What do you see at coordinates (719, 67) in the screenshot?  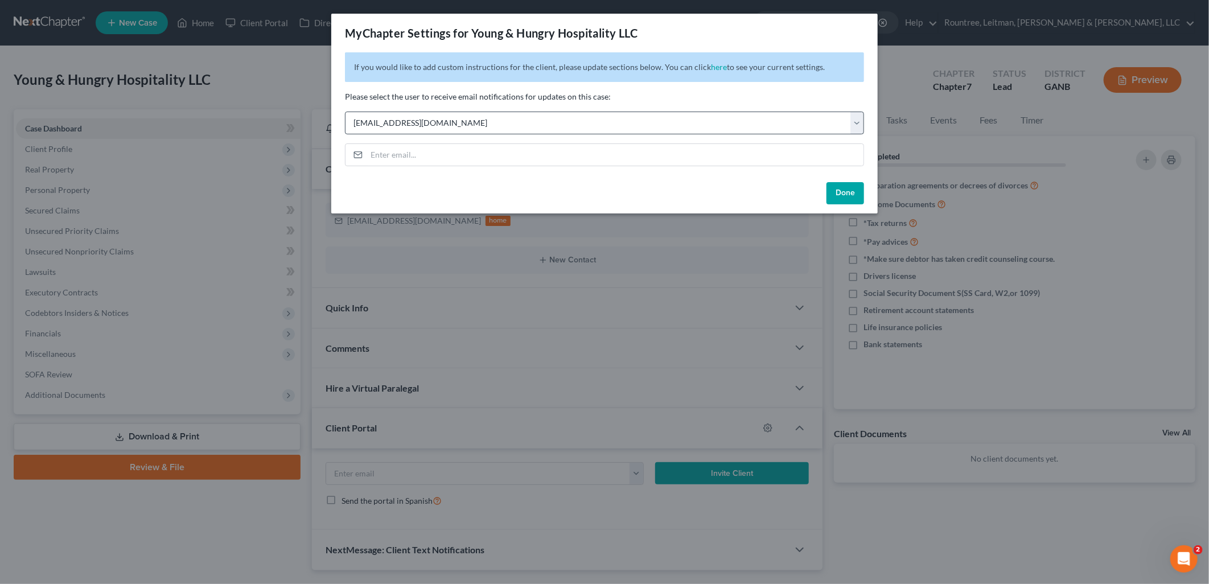 I see `a: here` at bounding box center [719, 67].